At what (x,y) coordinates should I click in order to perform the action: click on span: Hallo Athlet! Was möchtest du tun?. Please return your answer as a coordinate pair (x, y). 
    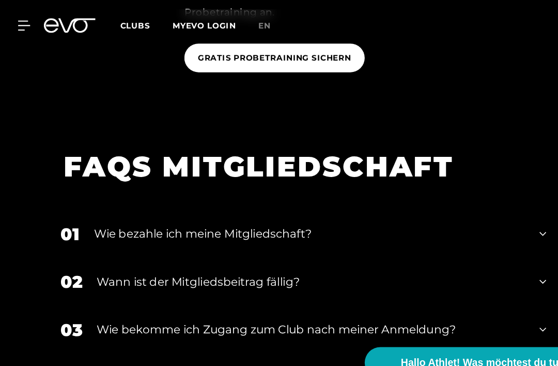
    Looking at the image, I should click on (447, 333).